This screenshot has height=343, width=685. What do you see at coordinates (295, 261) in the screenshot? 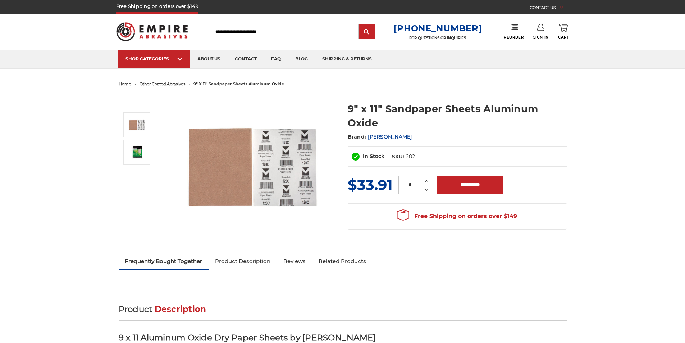
I see `a: Reviews` at bounding box center [295, 261].